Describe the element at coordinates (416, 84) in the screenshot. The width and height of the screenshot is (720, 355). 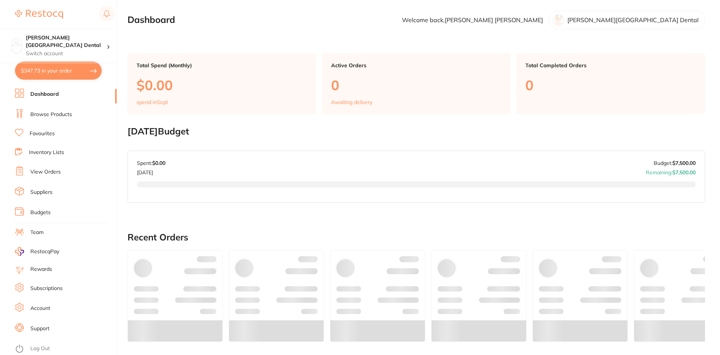
I see `a: Active Orders0Awaiting delivery` at that location.